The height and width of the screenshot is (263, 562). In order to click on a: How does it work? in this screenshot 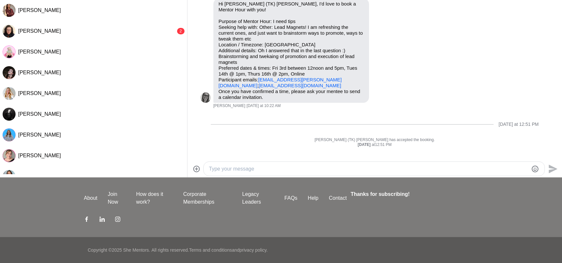, I will do `click(154, 198)`.